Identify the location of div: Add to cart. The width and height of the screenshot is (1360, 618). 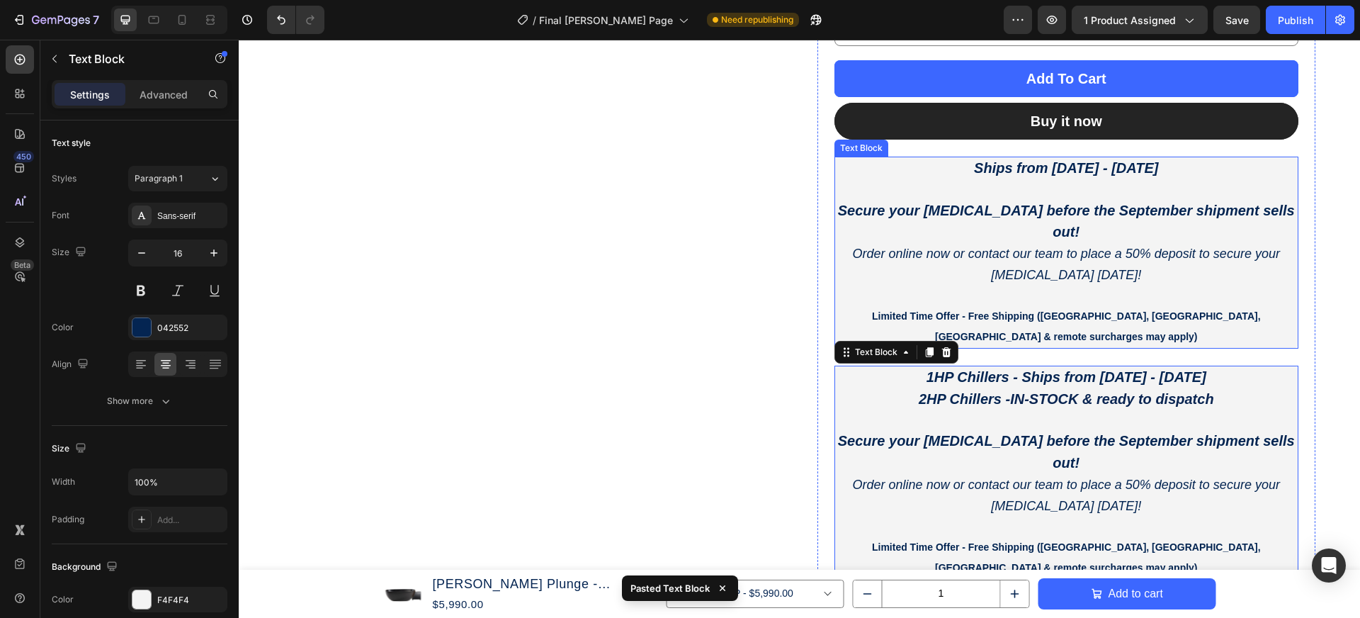
(896, 554).